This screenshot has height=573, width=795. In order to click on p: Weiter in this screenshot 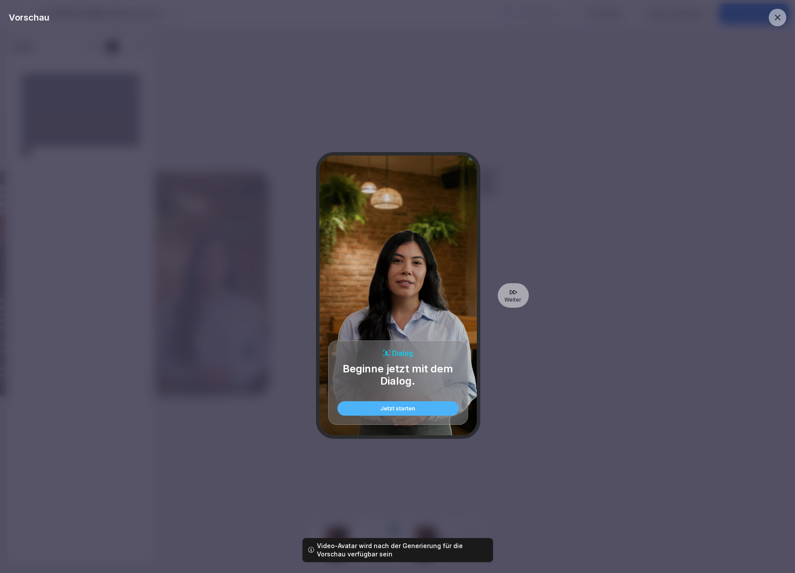, I will do `click(513, 300)`.